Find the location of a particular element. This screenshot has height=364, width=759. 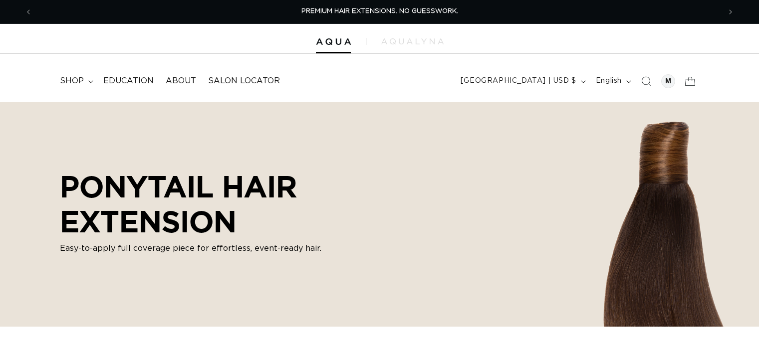

a: About is located at coordinates (181, 81).